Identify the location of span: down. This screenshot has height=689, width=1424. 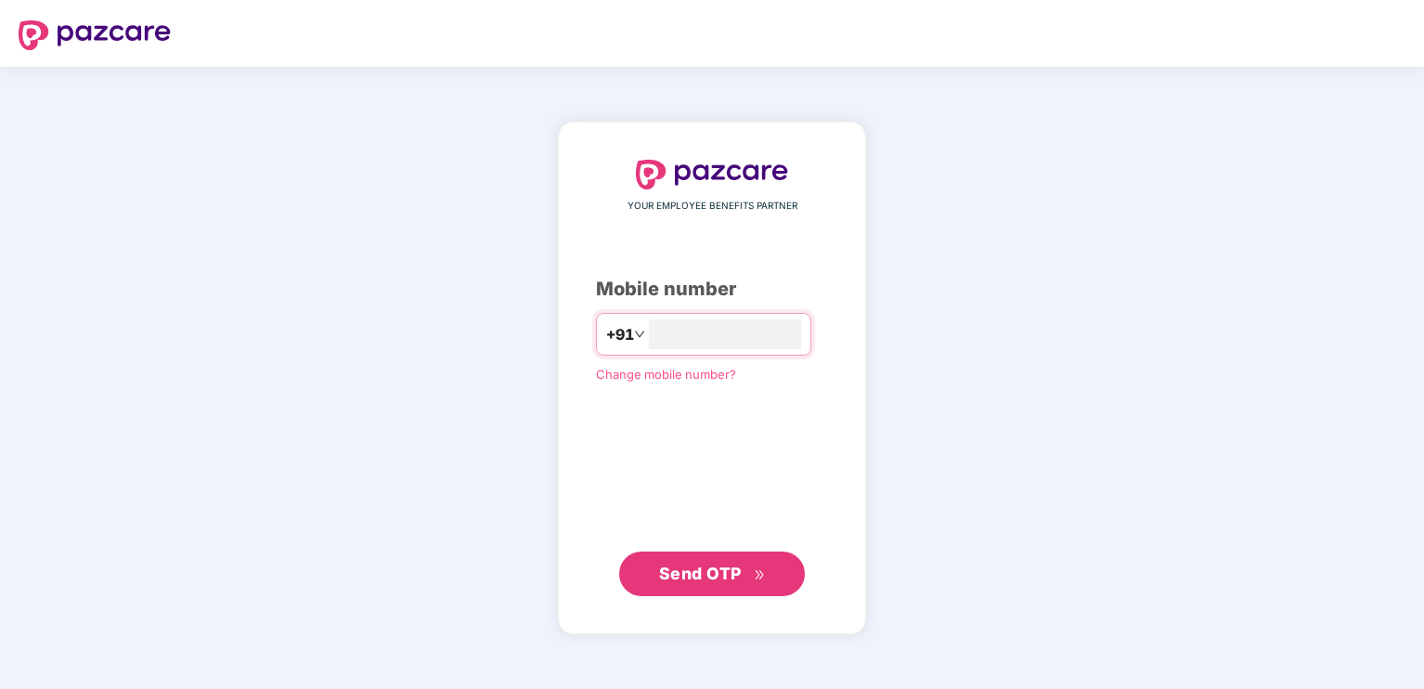
(640, 334).